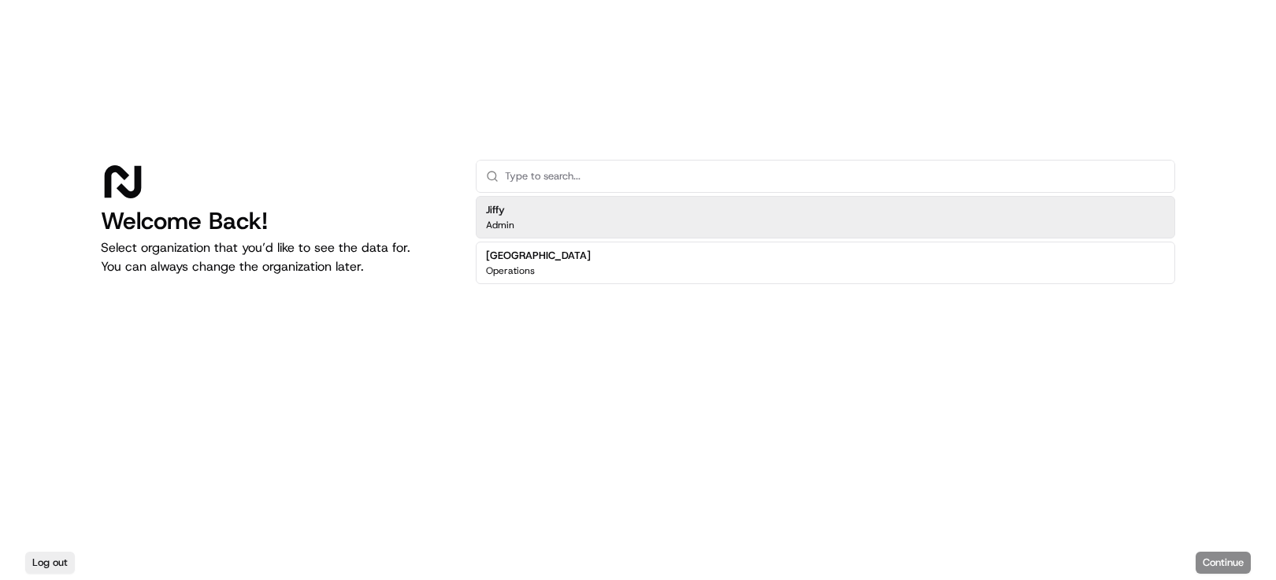 The image size is (1276, 580). What do you see at coordinates (825, 240) in the screenshot?
I see `div: Suggestions` at bounding box center [825, 240].